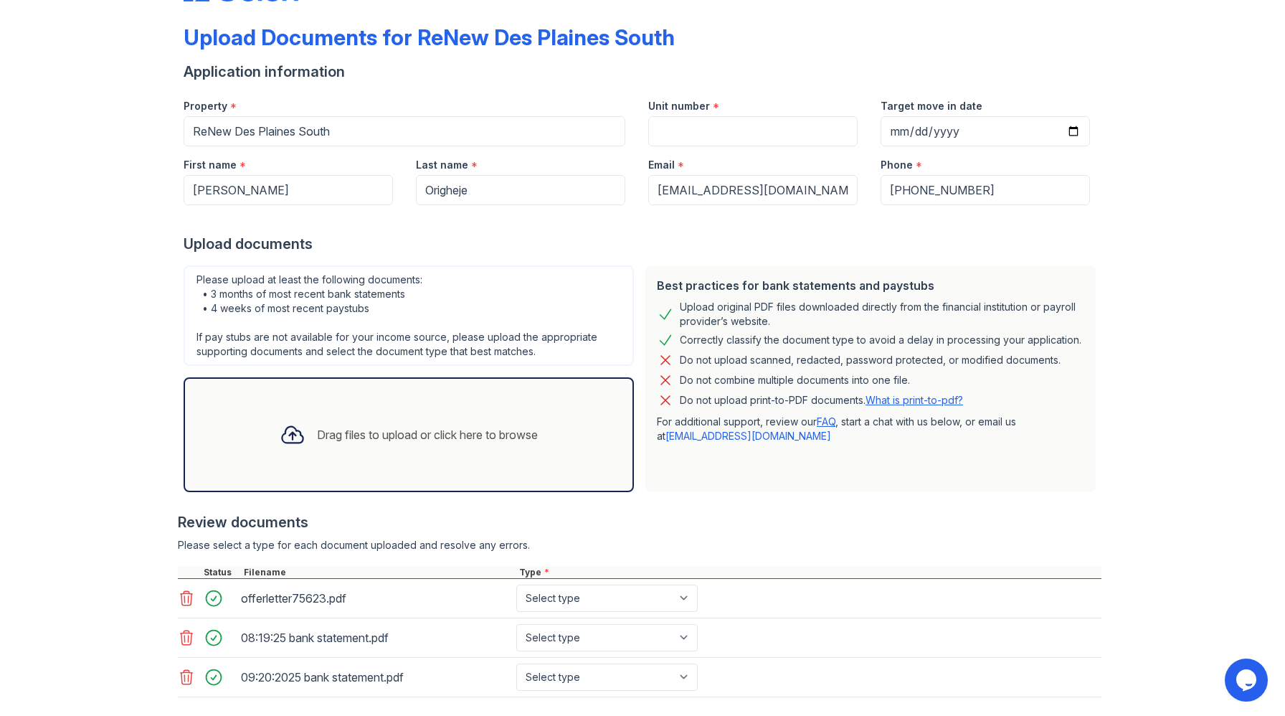 This screenshot has width=1285, height=716. What do you see at coordinates (427, 434) in the screenshot?
I see `div: Drag files to upload or click here to browse` at bounding box center [427, 434].